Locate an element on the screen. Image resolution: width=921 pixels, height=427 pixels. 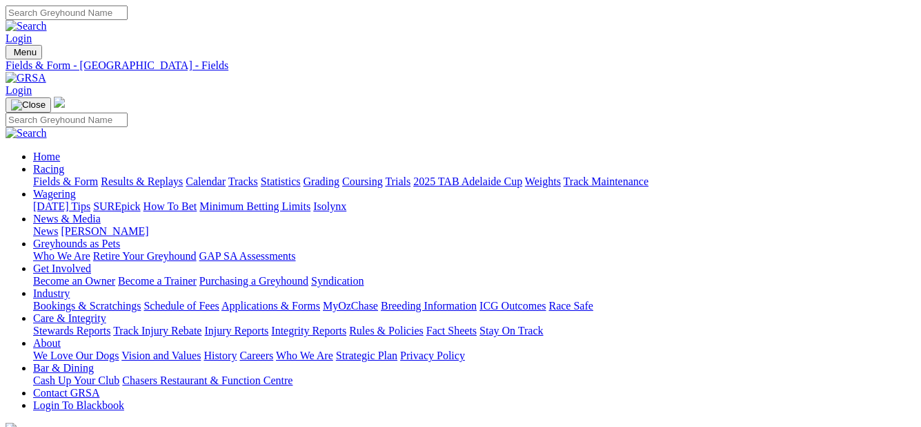
a: Become an Owner is located at coordinates (74, 280).